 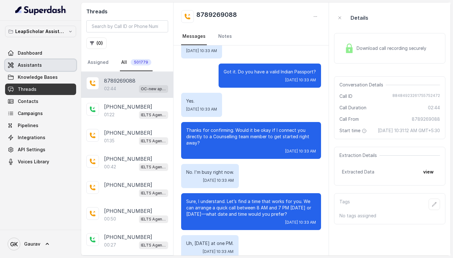 What do you see at coordinates (33, 161) in the screenshot?
I see `span: Voices Library` at bounding box center [33, 161].